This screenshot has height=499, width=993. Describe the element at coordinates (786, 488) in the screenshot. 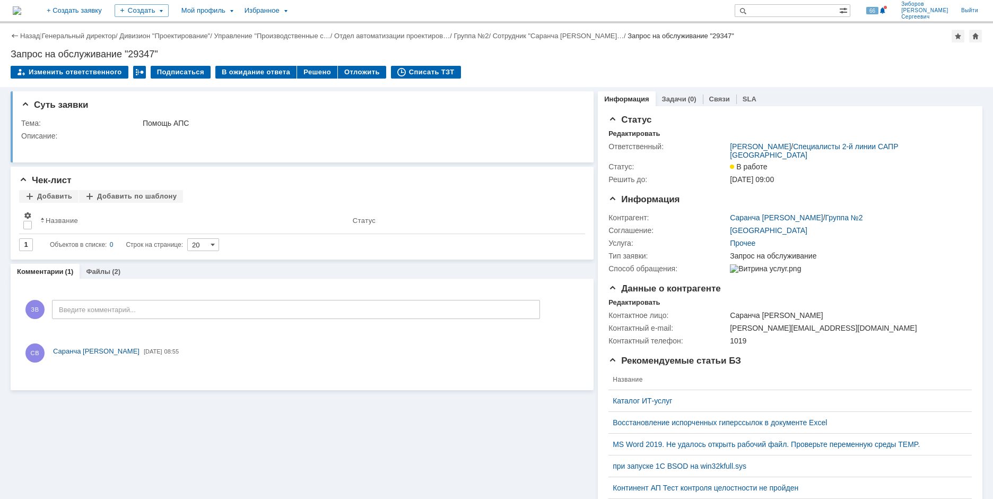

I see `a: Континент АП Тест контроля целостности не пройден` at that location.